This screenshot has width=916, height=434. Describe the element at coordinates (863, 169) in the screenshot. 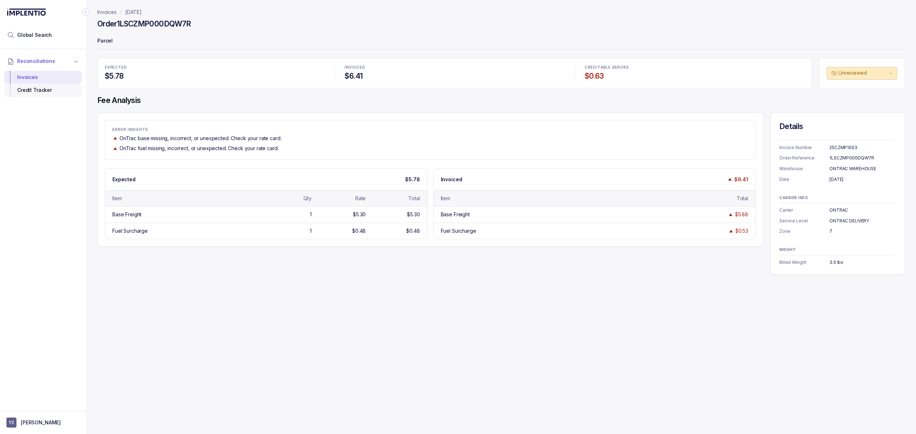

I see `div: ONTRAC WAREHOUSE` at that location.